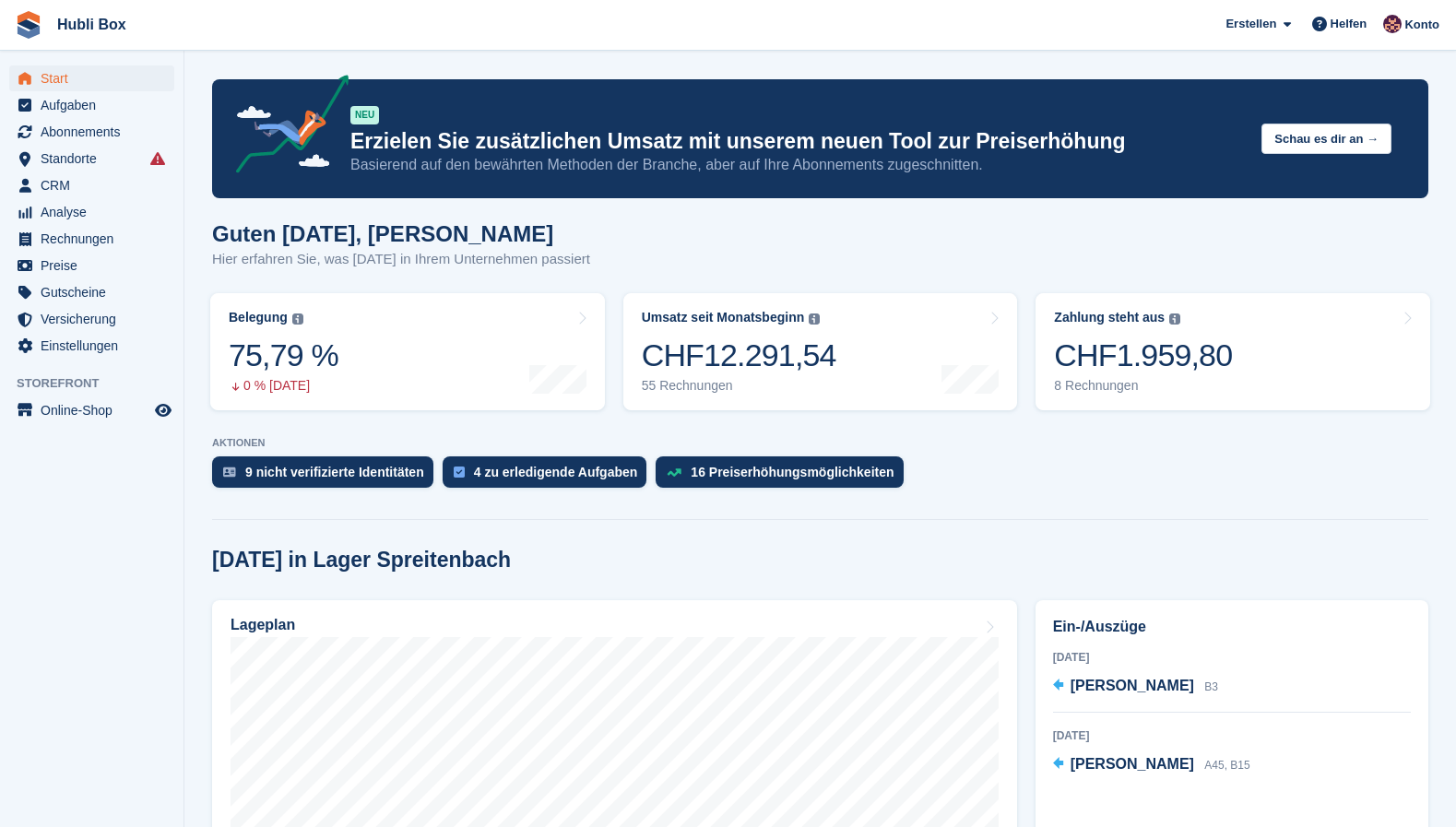 This screenshot has height=827, width=1456. I want to click on img: finn, so click(1392, 24).